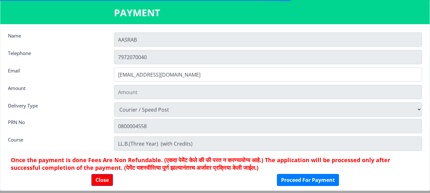 The height and width of the screenshot is (193, 430). What do you see at coordinates (268, 39) in the screenshot?
I see `input: Name` at bounding box center [268, 39].